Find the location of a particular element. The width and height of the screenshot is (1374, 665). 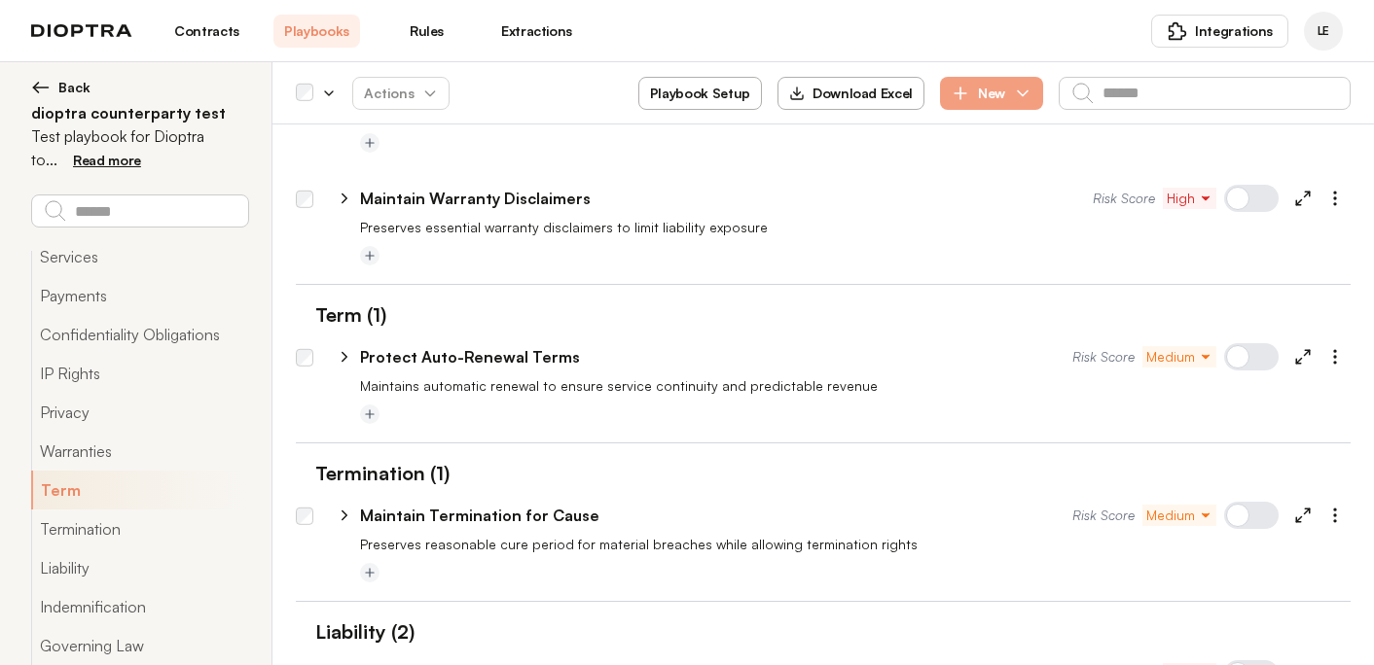

p: Test playbook for Dioptra to is located at coordinates (139, 148).